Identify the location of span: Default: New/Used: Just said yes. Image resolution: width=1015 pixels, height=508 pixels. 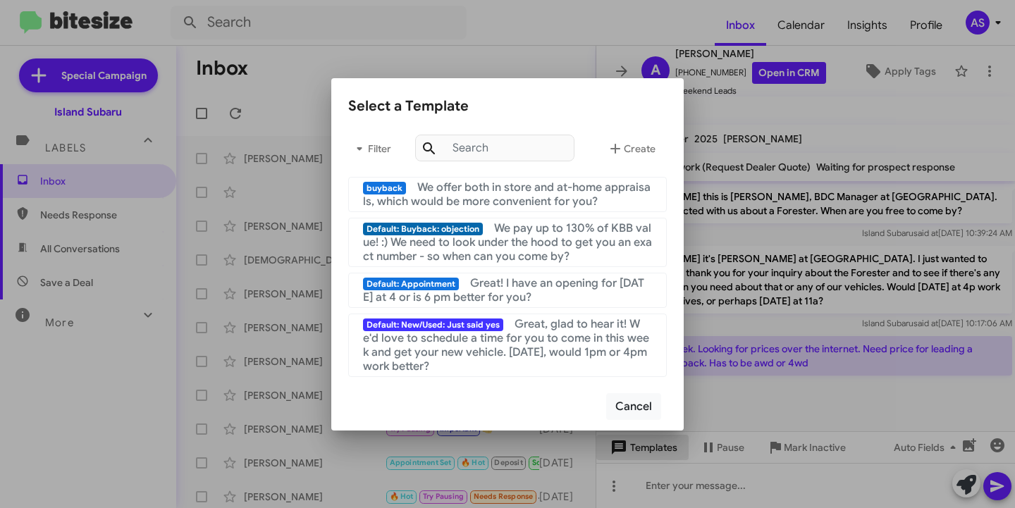
(433, 325).